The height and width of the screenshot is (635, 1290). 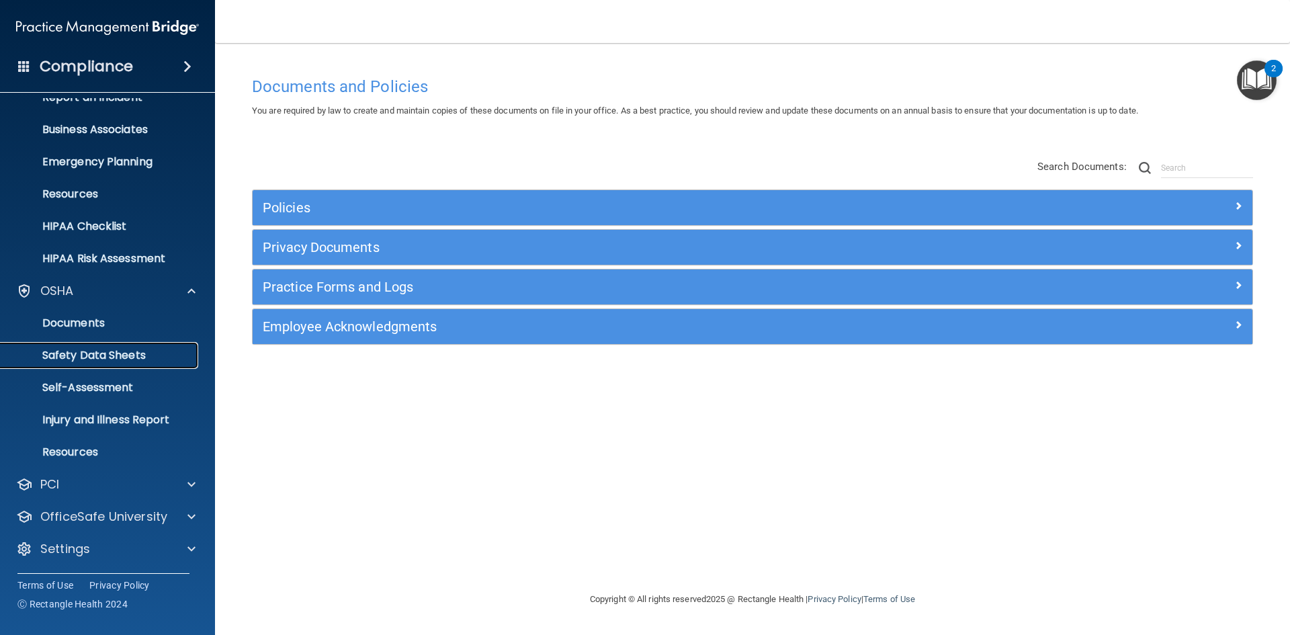 What do you see at coordinates (100, 162) in the screenshot?
I see `p: Emergency Planning` at bounding box center [100, 162].